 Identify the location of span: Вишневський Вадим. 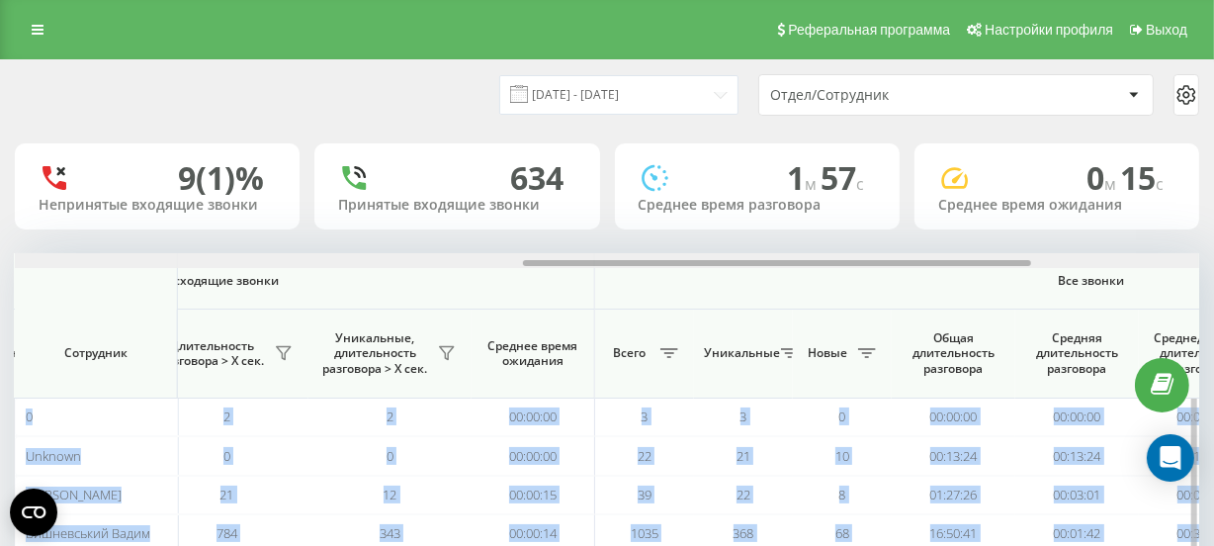
(88, 533).